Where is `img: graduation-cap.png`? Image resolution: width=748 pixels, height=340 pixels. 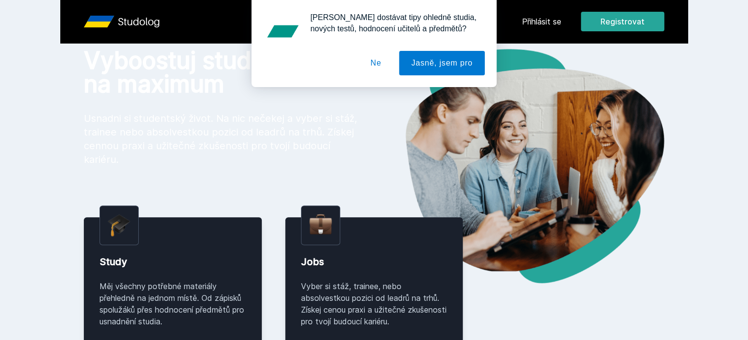 img: graduation-cap.png is located at coordinates (119, 225).